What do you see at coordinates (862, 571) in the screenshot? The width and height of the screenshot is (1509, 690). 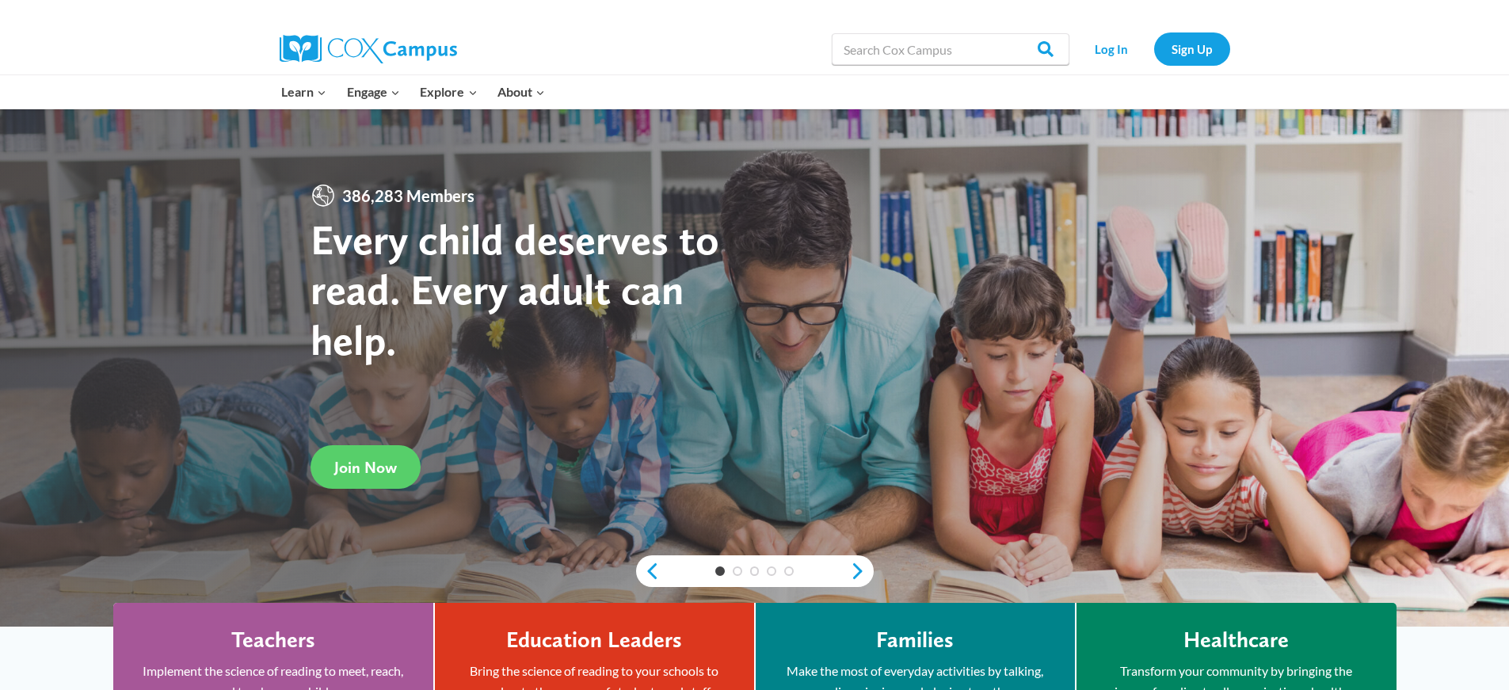 I see `a: next` at bounding box center [862, 571].